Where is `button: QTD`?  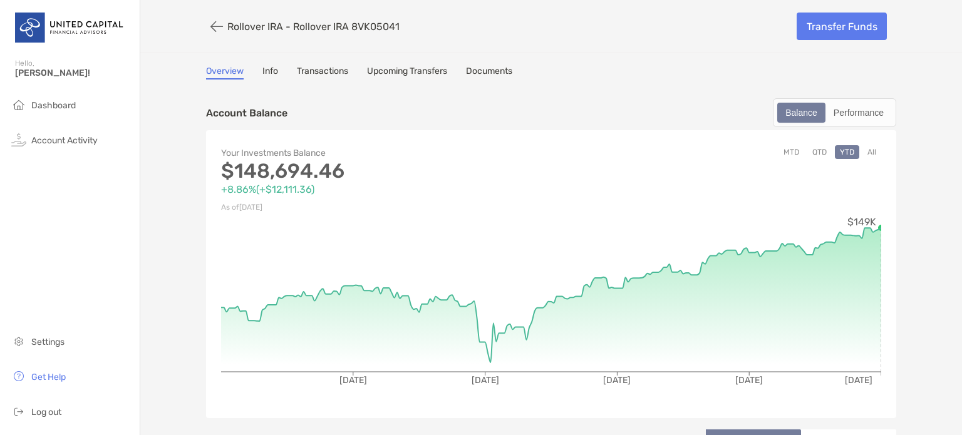
button: QTD is located at coordinates (819, 152).